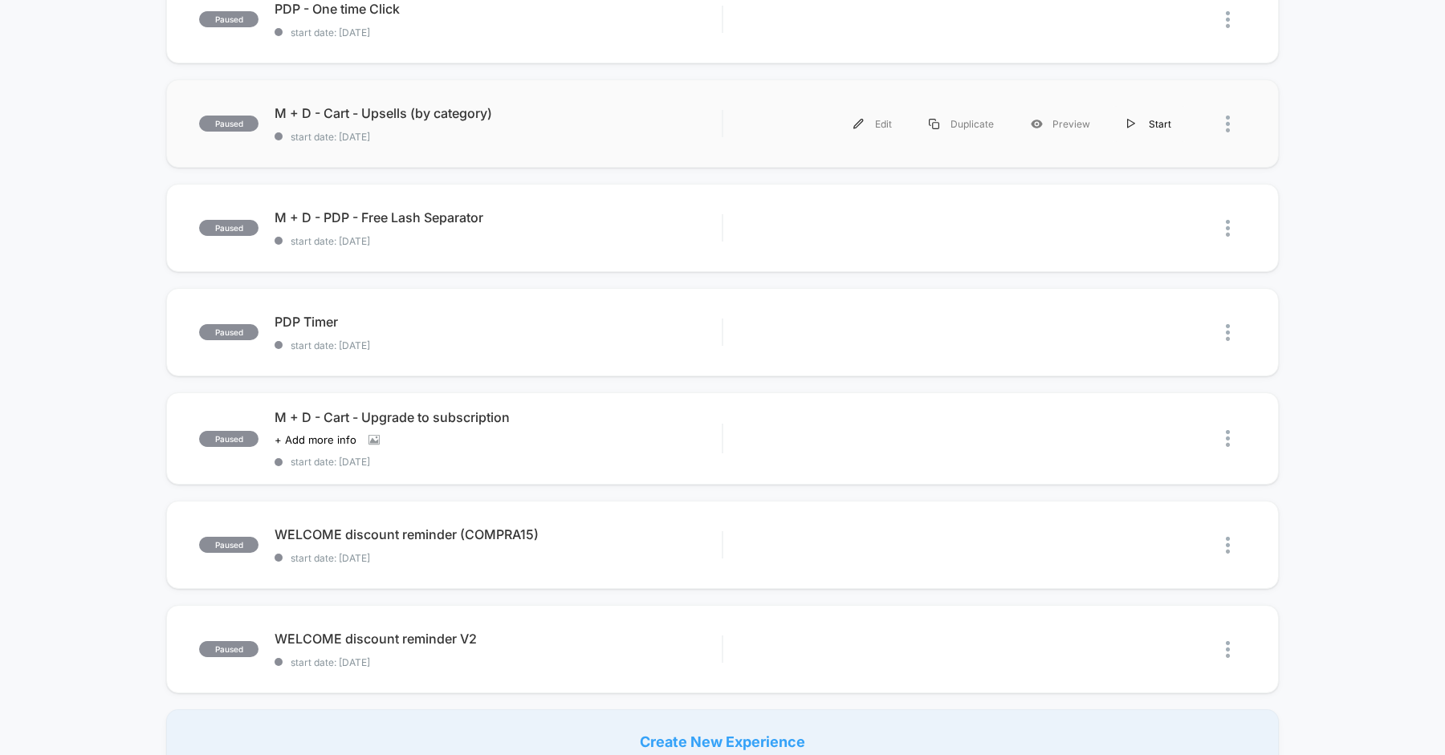 Image resolution: width=1445 pixels, height=755 pixels. I want to click on span: PDP - One time Click, so click(498, 9).